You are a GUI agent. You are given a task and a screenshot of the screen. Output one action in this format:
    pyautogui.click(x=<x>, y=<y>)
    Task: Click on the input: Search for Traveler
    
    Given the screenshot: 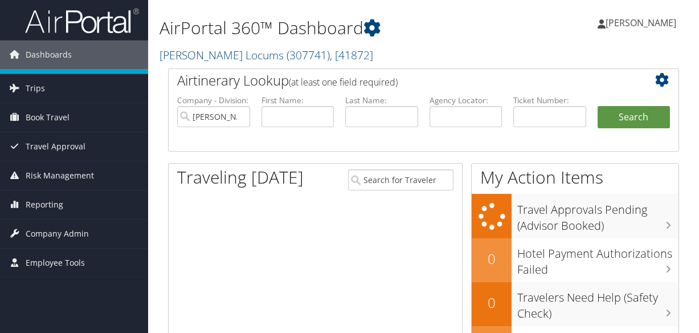 What is the action you would take?
    pyautogui.click(x=400, y=179)
    